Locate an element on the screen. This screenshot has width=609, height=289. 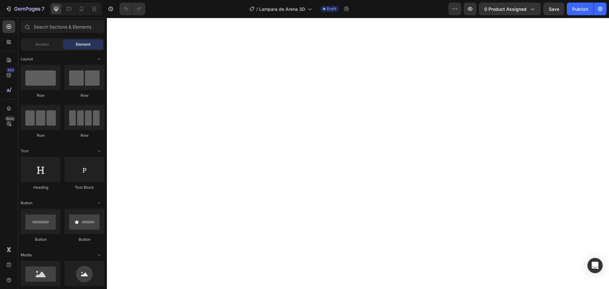
button: 0 product assigned is located at coordinates (510, 9).